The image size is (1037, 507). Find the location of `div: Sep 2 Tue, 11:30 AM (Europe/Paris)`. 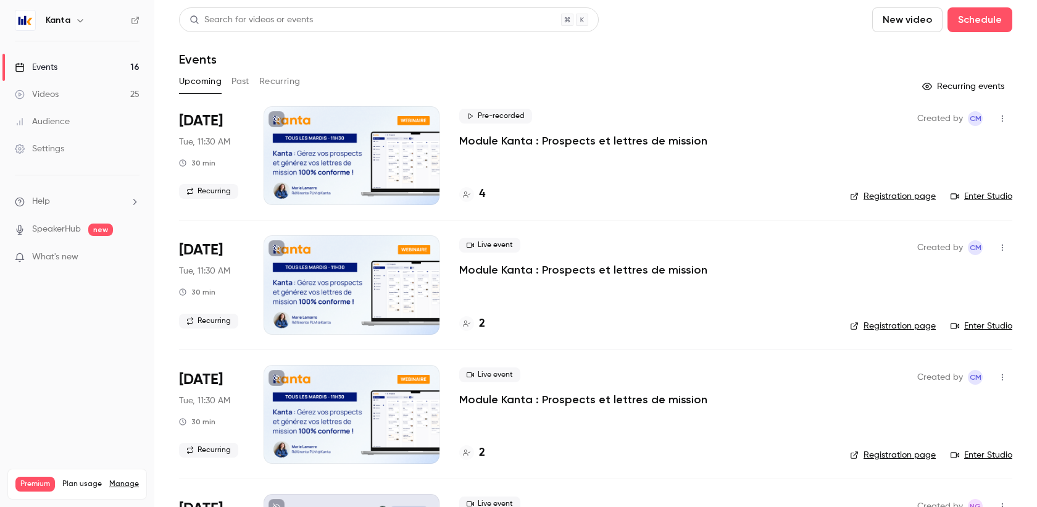

div: Sep 2 Tue, 11:30 AM (Europe/Paris) is located at coordinates (211, 414).